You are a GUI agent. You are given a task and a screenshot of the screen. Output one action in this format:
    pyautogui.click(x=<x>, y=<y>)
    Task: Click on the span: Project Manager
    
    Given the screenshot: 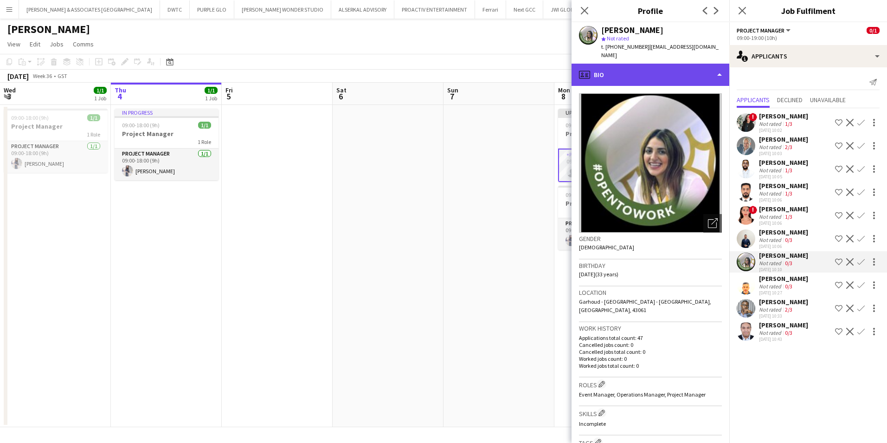 What is the action you would take?
    pyautogui.click(x=761, y=30)
    